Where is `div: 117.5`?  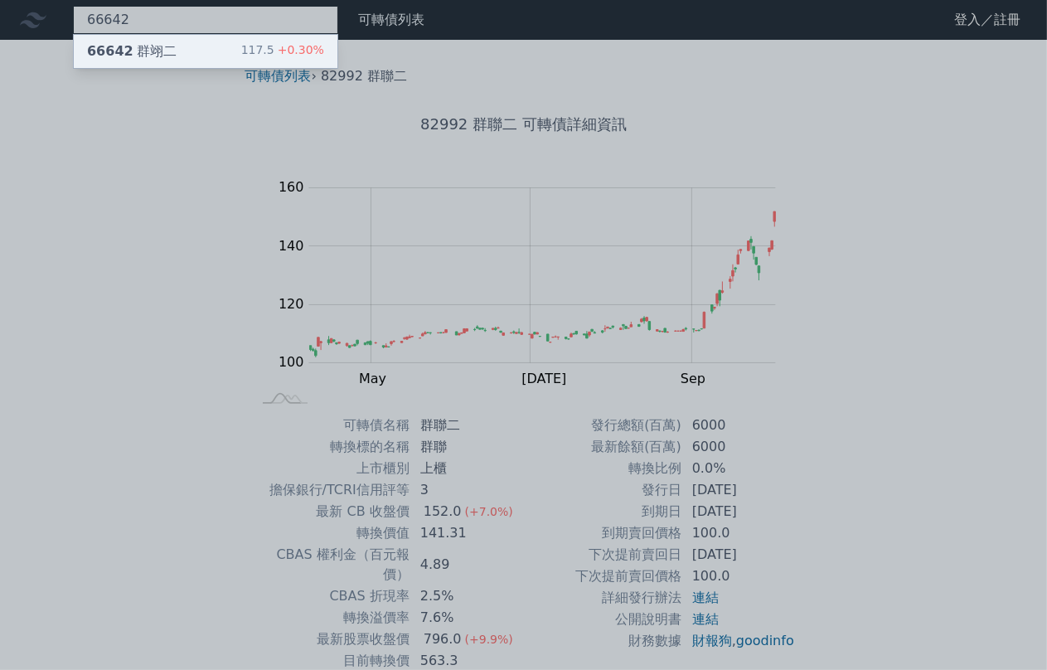
div: 117.5 is located at coordinates (283, 51).